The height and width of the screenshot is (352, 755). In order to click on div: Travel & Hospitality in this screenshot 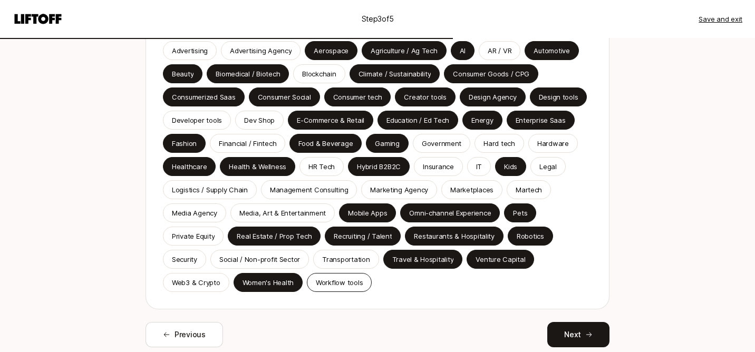, I will do `click(423, 259)`.